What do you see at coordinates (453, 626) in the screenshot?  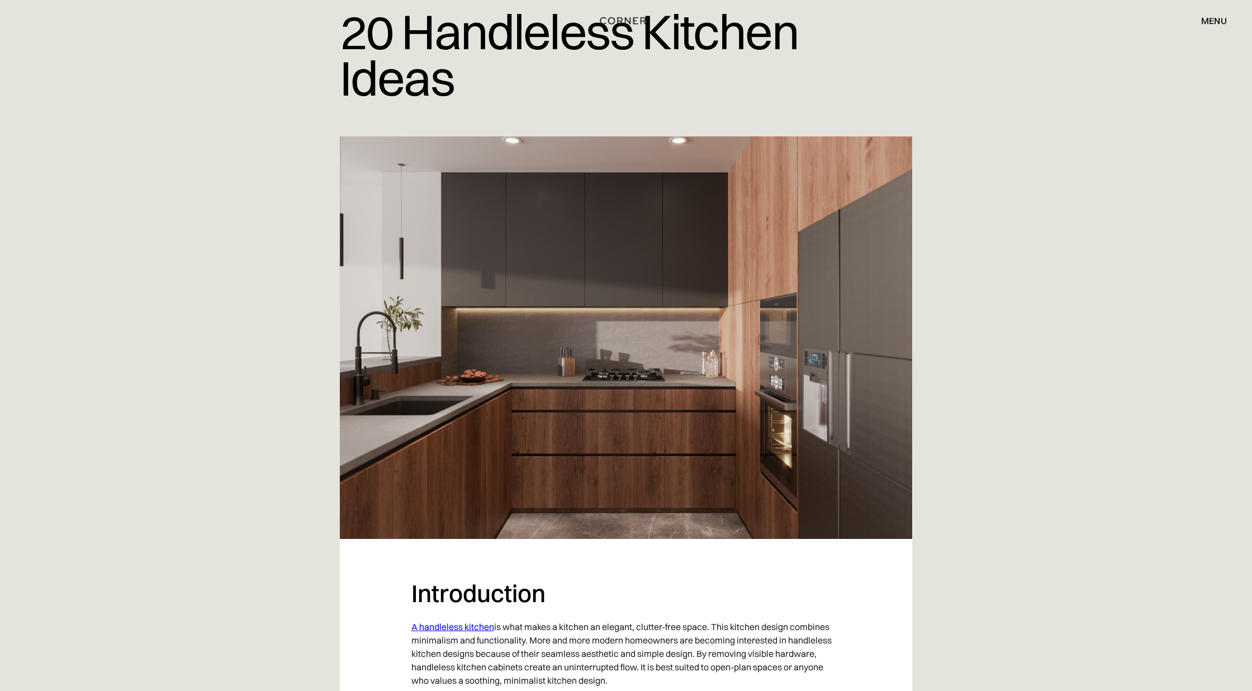 I see `a: A handleless kitchen` at bounding box center [453, 626].